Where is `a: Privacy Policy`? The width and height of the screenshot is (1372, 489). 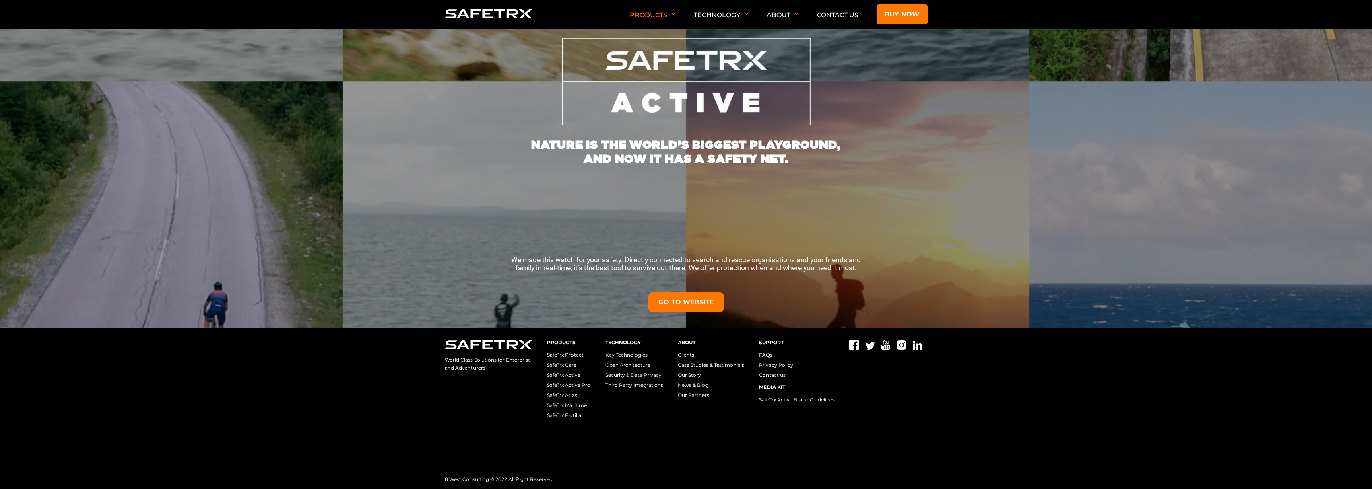 a: Privacy Policy is located at coordinates (776, 365).